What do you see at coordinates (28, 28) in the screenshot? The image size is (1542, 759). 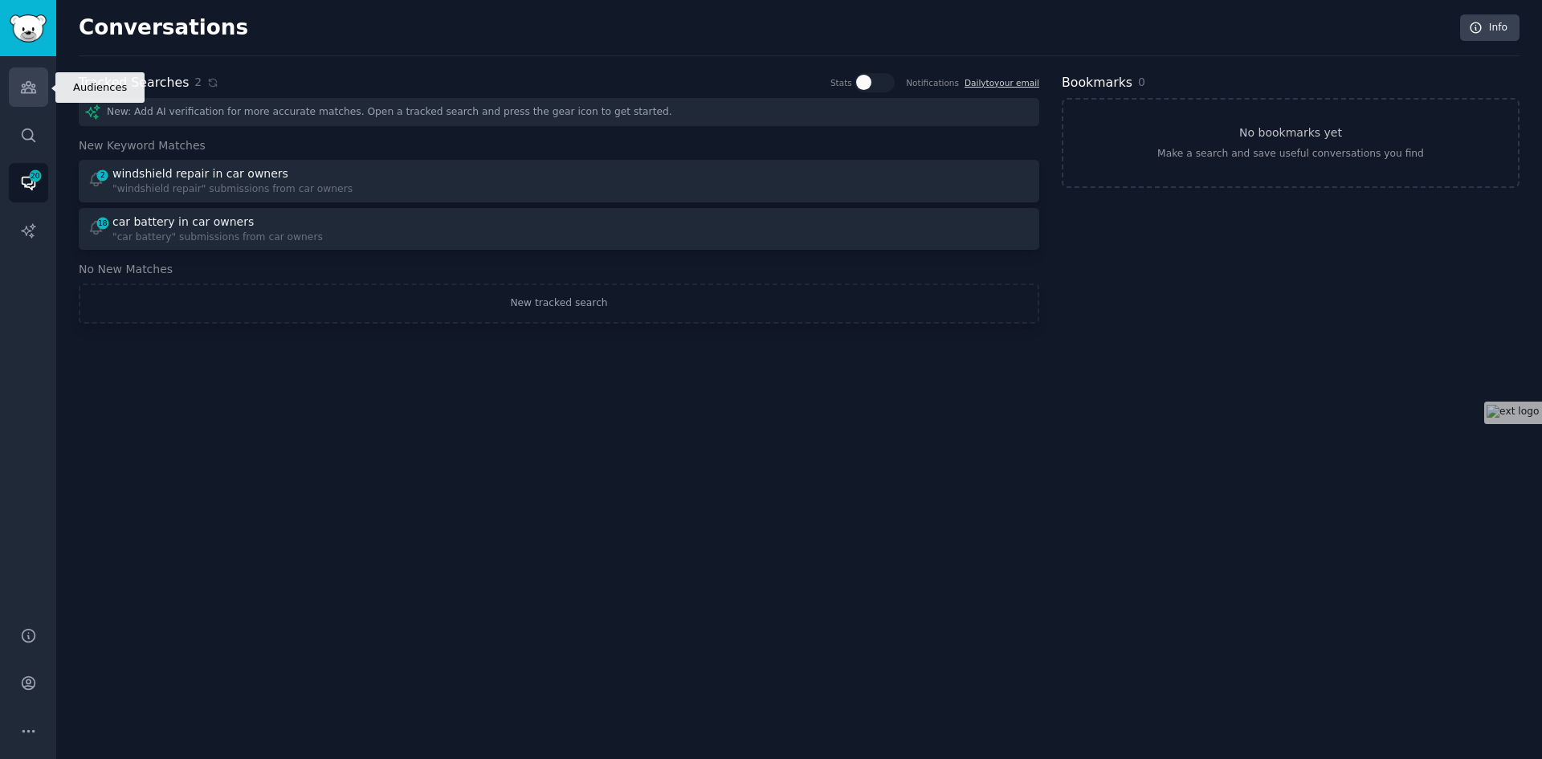 I see `img: GummySearch logo` at bounding box center [28, 28].